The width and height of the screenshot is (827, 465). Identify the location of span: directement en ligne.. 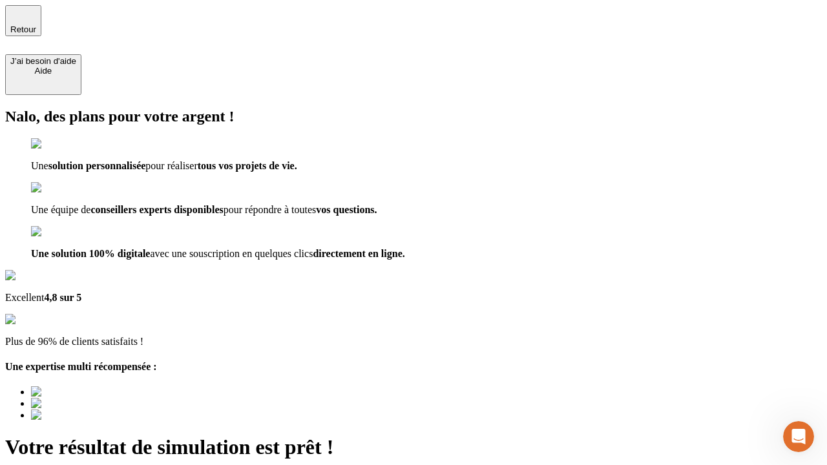
(358, 253).